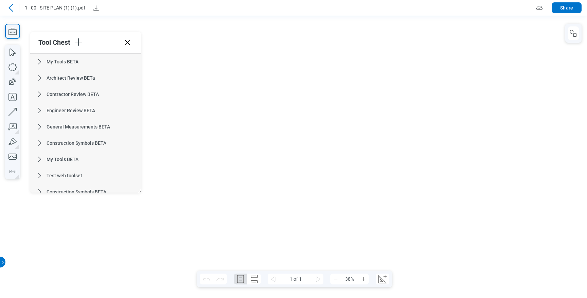  I want to click on span: General Measurements BETA, so click(78, 127).